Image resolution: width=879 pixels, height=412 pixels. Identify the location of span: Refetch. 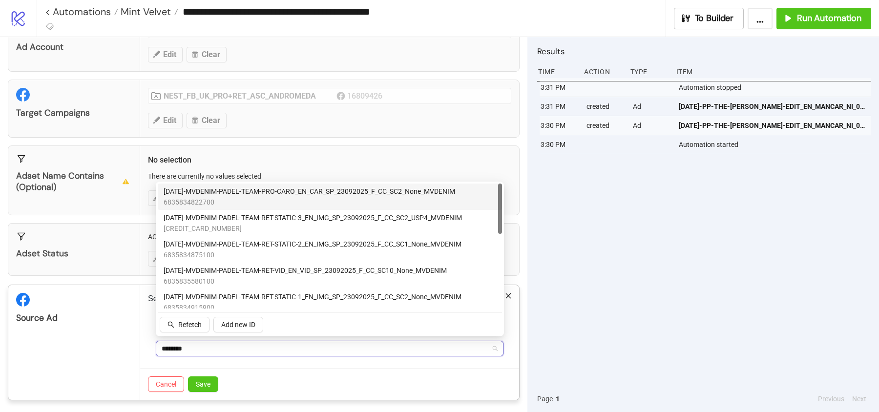
(190, 325).